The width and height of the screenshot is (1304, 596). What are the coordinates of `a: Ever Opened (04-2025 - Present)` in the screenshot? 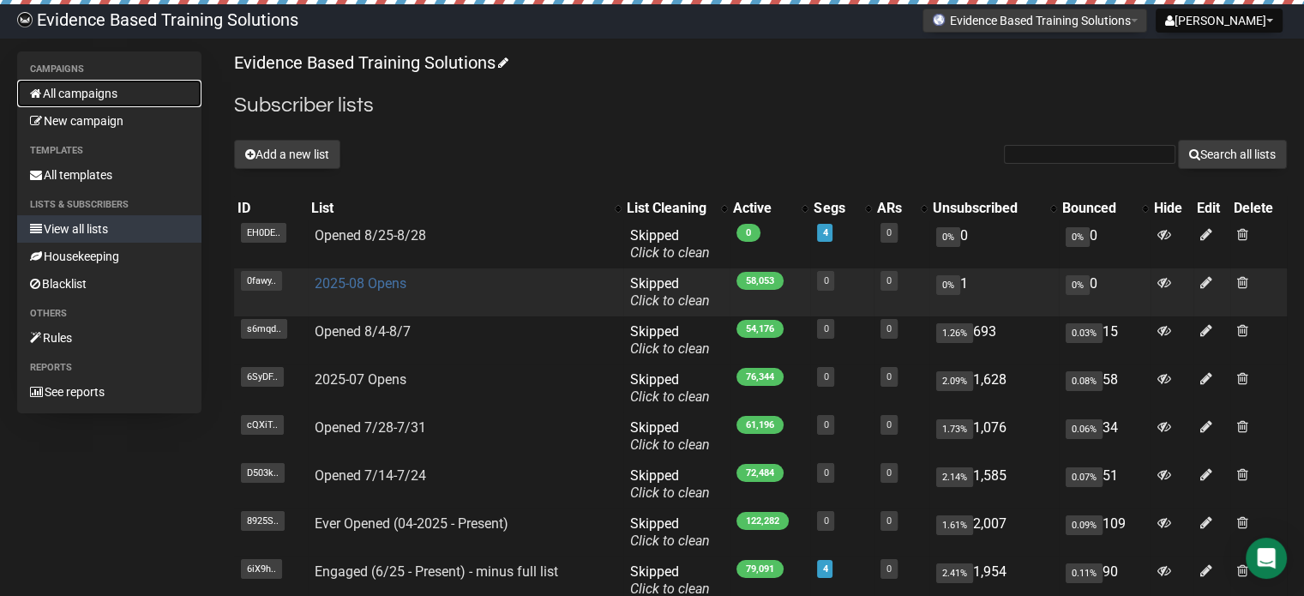 It's located at (412, 523).